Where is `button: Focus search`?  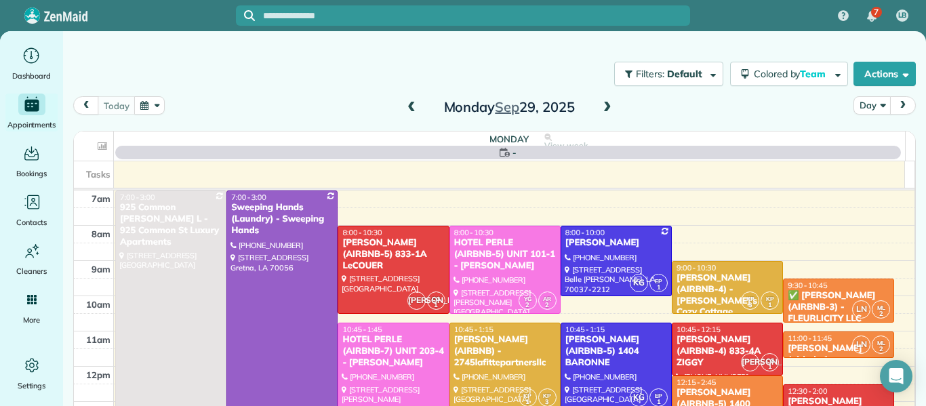 button: Focus search is located at coordinates (246, 16).